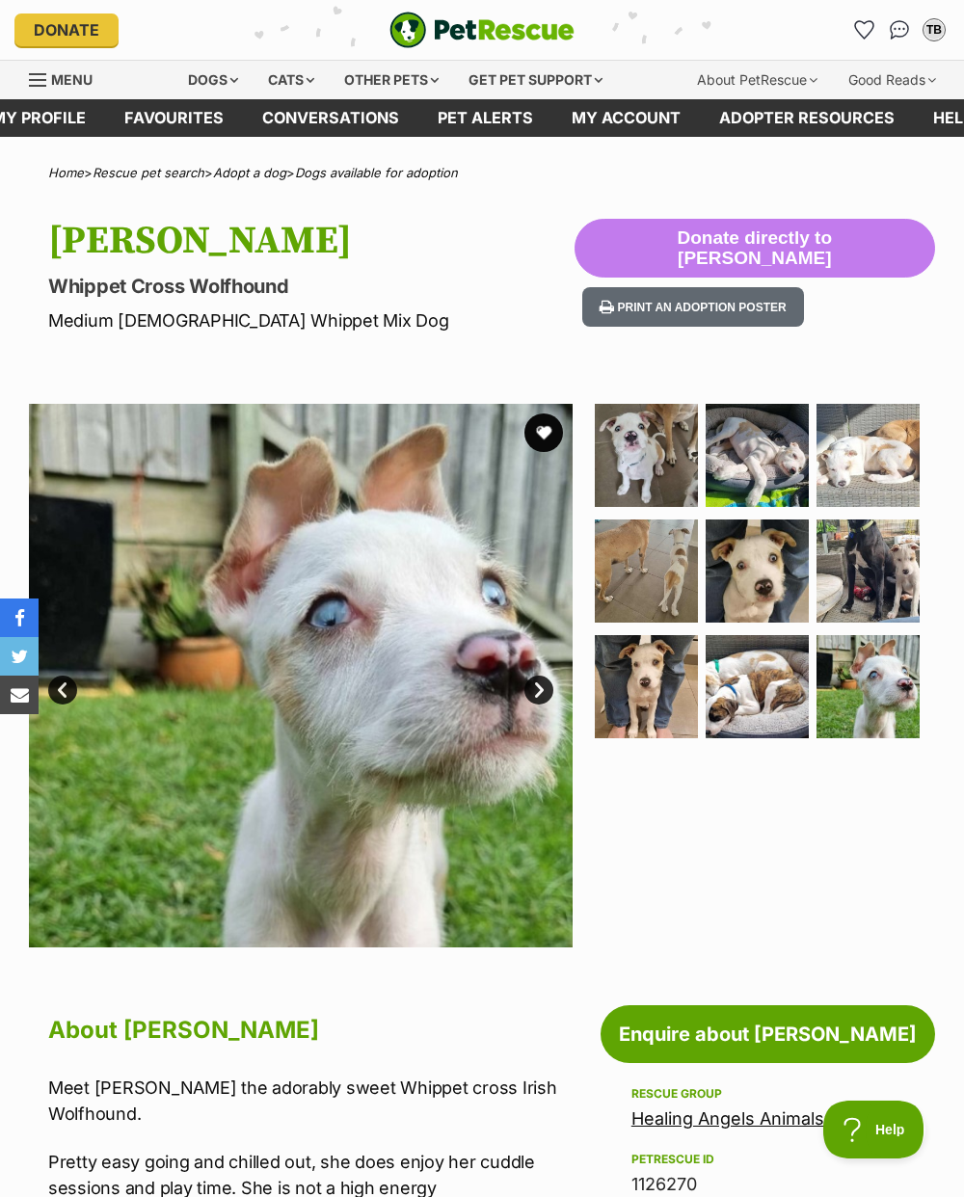  I want to click on img: logo-e224e6f780fb5917bec1dbf3a21bbac754714ae5b6737aabdf751b685950b380.svg, so click(482, 30).